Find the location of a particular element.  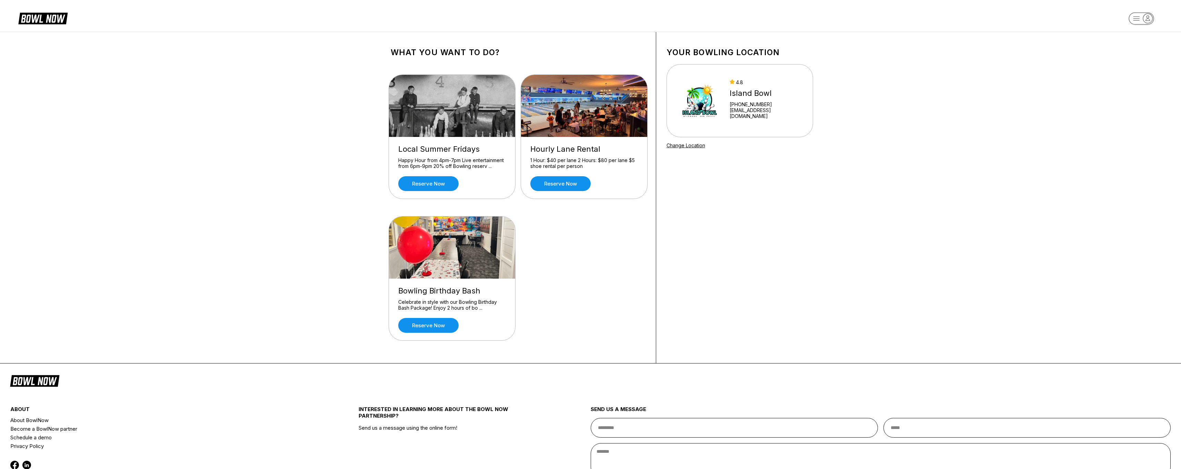

div: Hourly Lane Rental is located at coordinates (584, 149).